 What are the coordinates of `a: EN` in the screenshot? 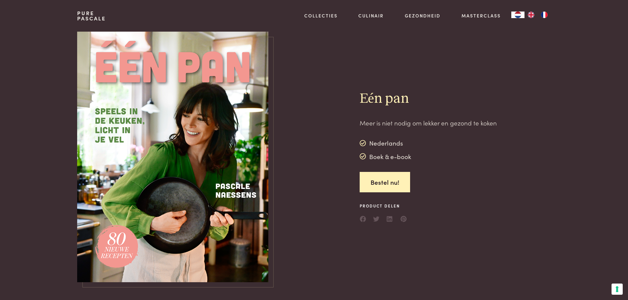 It's located at (531, 15).